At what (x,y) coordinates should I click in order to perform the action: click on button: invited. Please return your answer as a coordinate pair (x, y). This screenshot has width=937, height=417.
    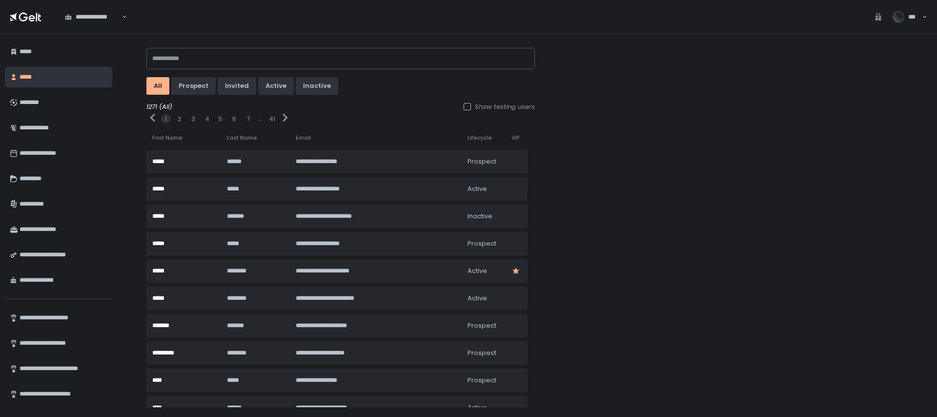
    Looking at the image, I should click on (237, 86).